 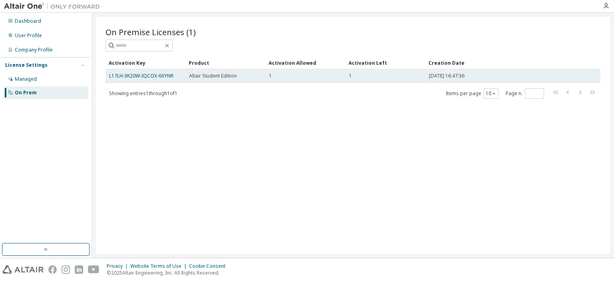 I want to click on span: On Premise Licenses (1), so click(x=151, y=32).